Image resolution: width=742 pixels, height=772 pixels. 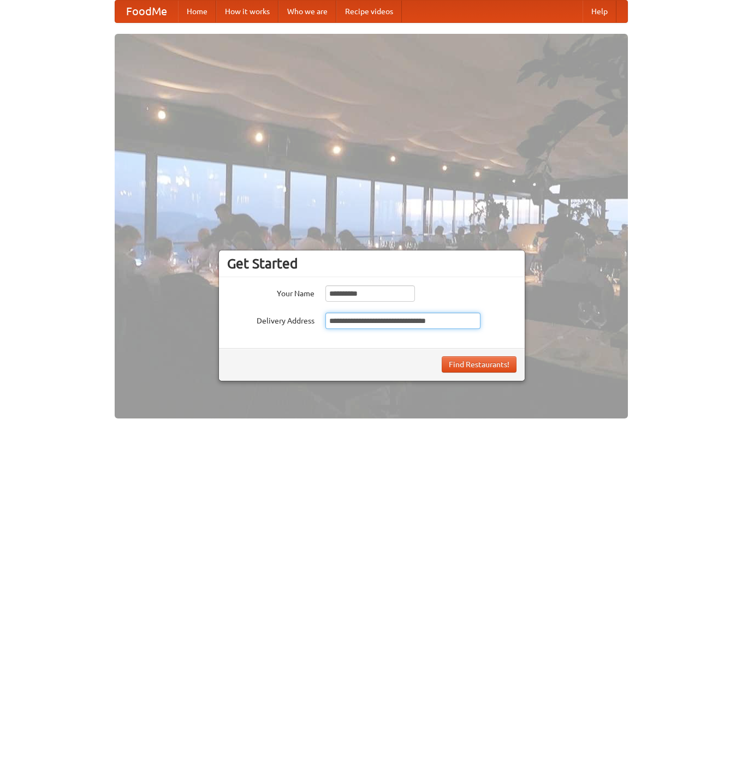 I want to click on a: Recipe videos, so click(x=369, y=11).